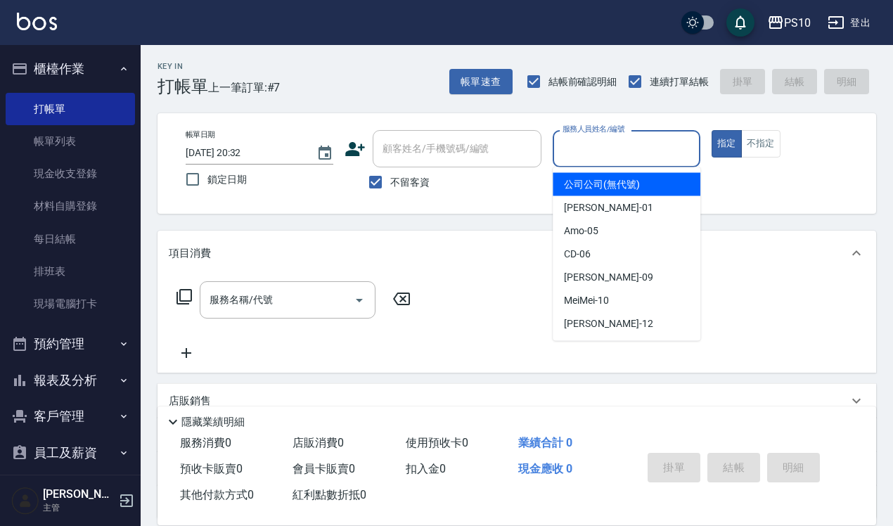 The image size is (893, 526). I want to click on span: 紅利點數折抵 0, so click(329, 494).